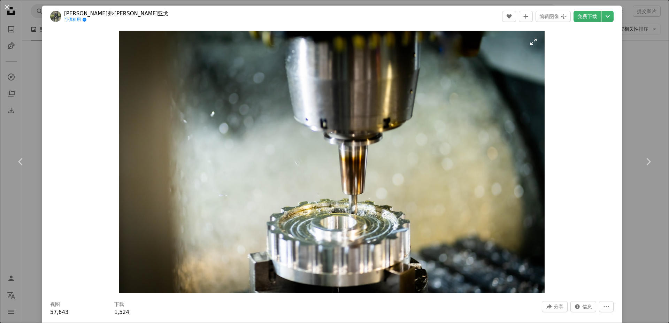 The image size is (669, 323). What do you see at coordinates (56, 16) in the screenshot?
I see `a: 前往 Jelifer Maniago 的个人资料` at bounding box center [56, 16].